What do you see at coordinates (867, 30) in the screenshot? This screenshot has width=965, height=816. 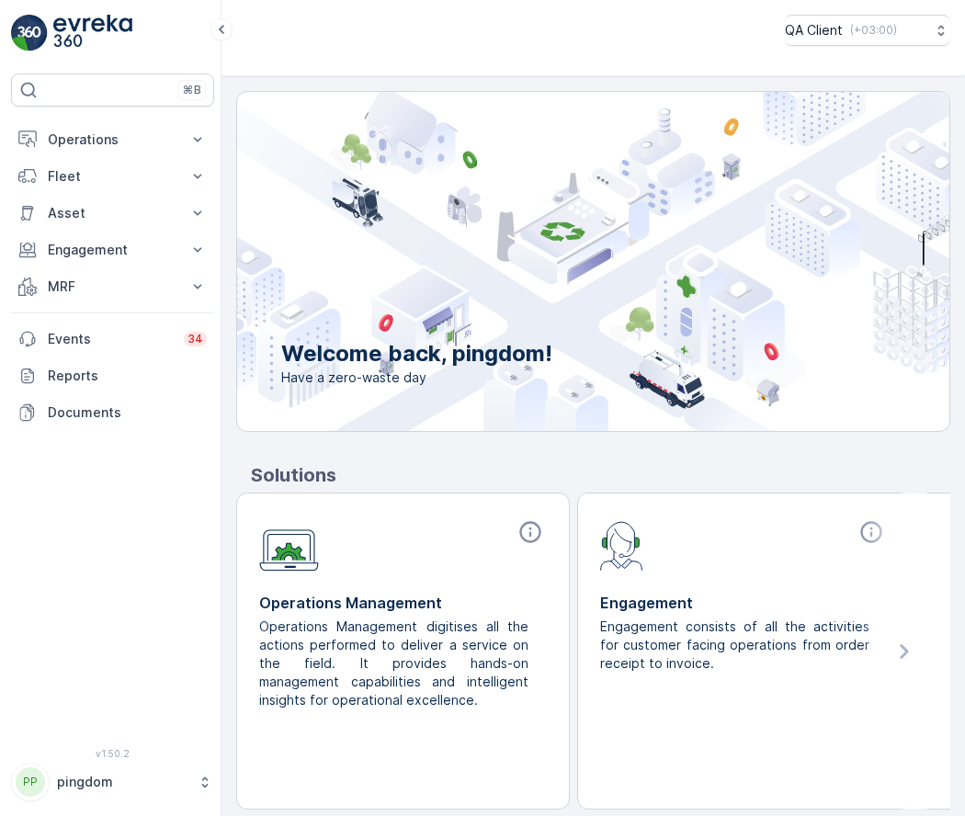 I see `button: QA Client(+03:00)` at bounding box center [867, 30].